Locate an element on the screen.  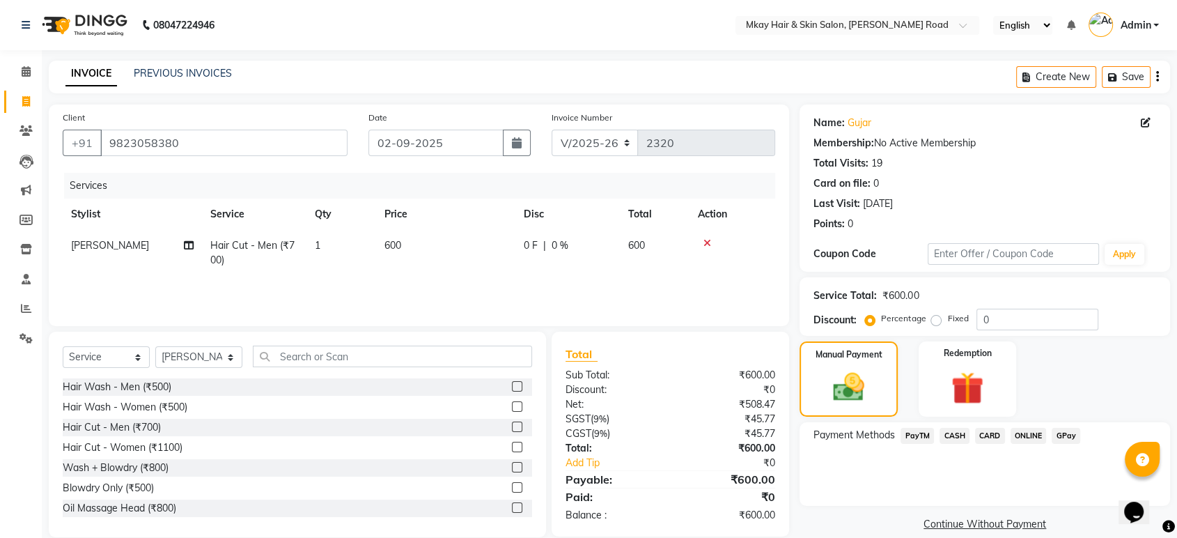
div: Last Visit: is located at coordinates (837, 203).